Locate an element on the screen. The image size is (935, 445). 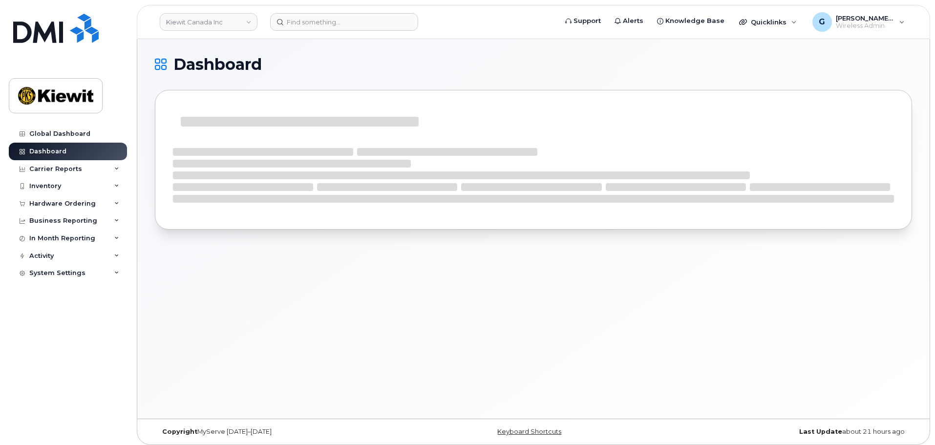
div: about 21 hours ago is located at coordinates (785, 432).